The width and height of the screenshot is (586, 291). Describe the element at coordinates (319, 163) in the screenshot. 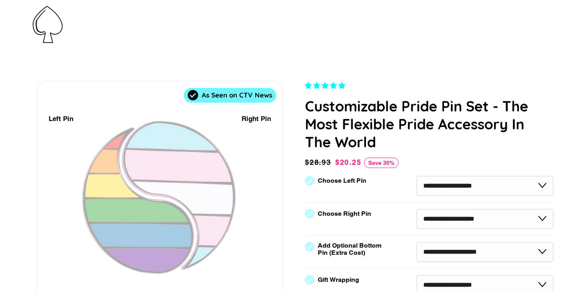

I see `span: $28.93` at that location.